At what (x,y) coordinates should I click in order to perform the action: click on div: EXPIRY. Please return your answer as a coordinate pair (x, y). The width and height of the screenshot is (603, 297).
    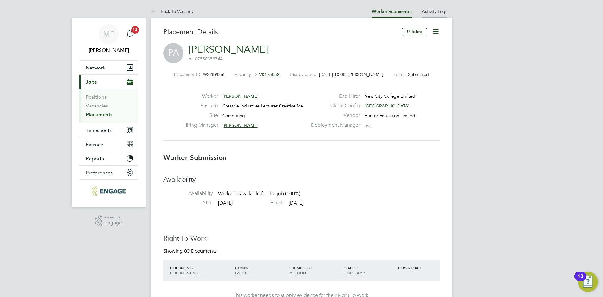
    Looking at the image, I should click on (260, 270).